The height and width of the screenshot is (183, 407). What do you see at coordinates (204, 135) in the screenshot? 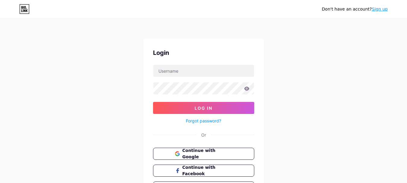
I see `div: Or` at bounding box center [204, 135].